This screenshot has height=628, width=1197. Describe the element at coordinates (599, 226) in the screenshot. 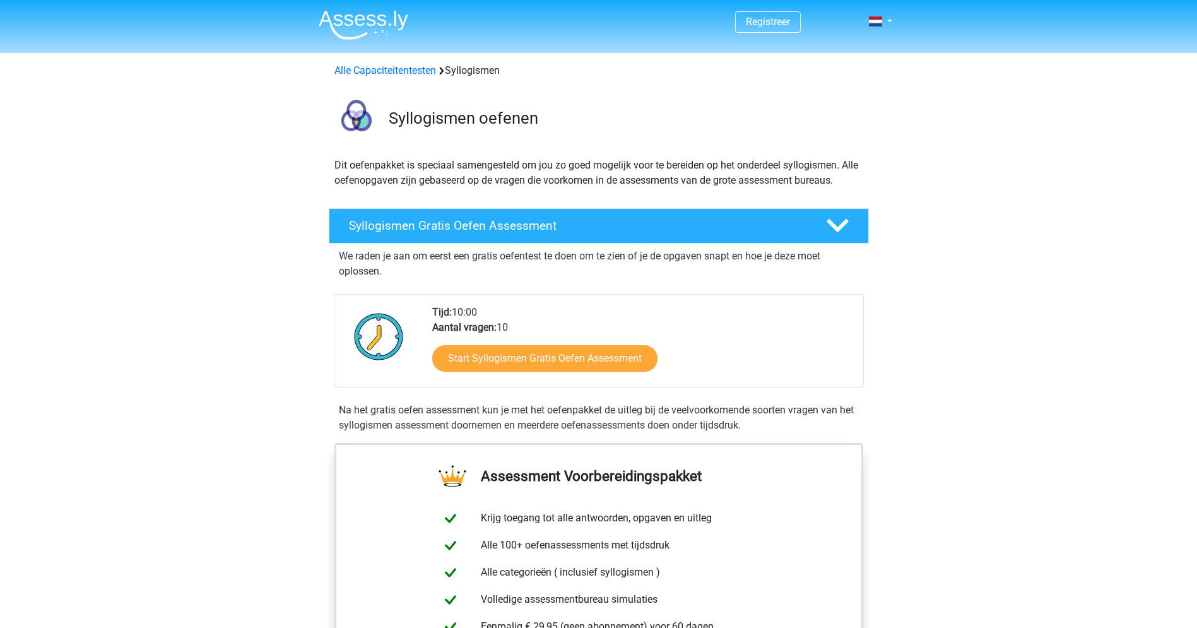

I see `a: Syllogismen Gratis Oefen Assessment` at that location.